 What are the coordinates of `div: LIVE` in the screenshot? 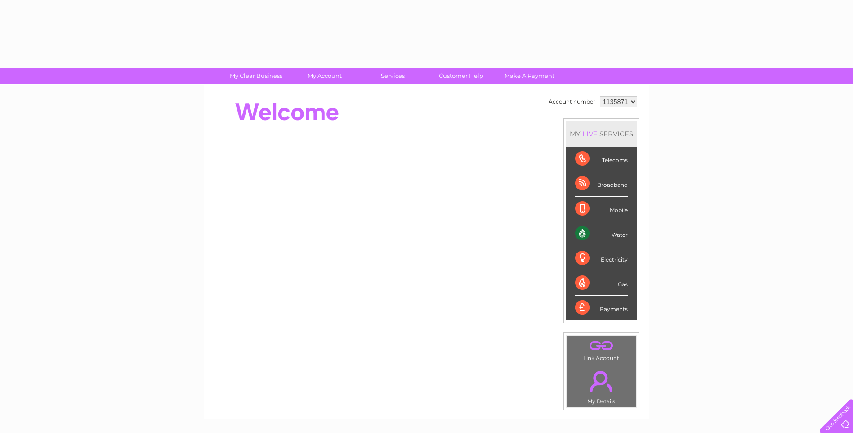 It's located at (590, 134).